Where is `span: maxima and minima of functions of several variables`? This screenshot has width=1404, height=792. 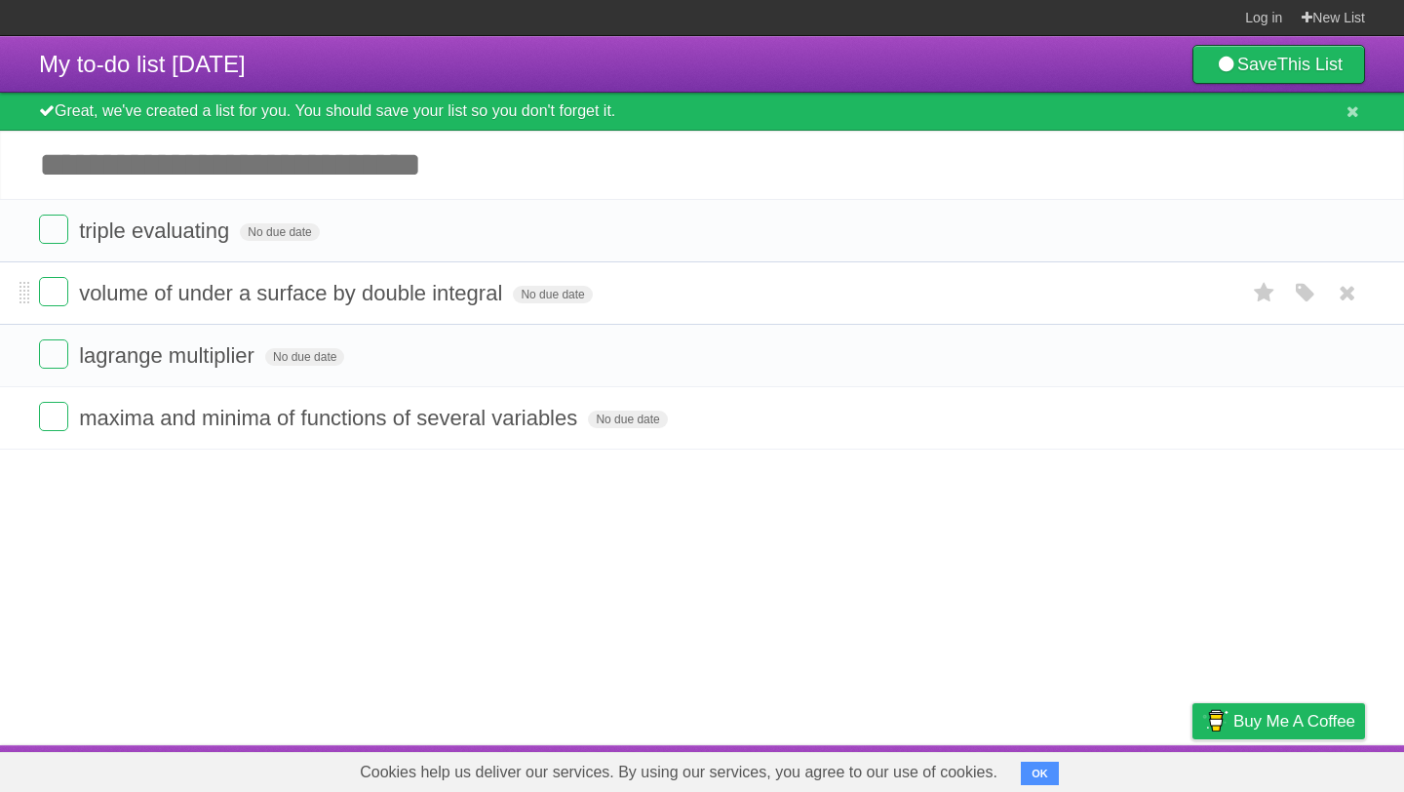 span: maxima and minima of functions of several variables is located at coordinates (331, 417).